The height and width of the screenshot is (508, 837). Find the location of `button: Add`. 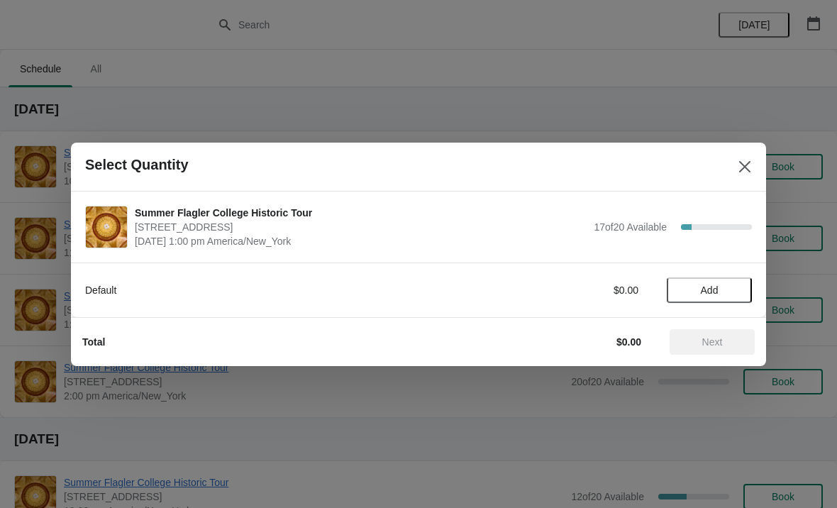

button: Add is located at coordinates (709, 290).